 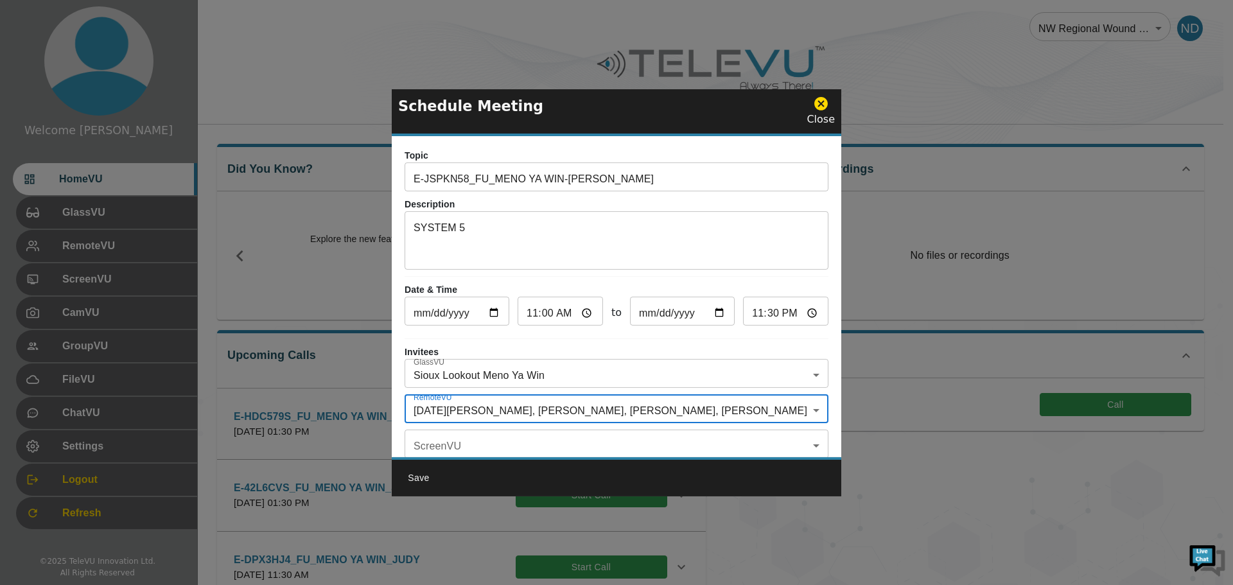 What do you see at coordinates (471, 106) in the screenshot?
I see `p: Schedule Meeting` at bounding box center [471, 106].